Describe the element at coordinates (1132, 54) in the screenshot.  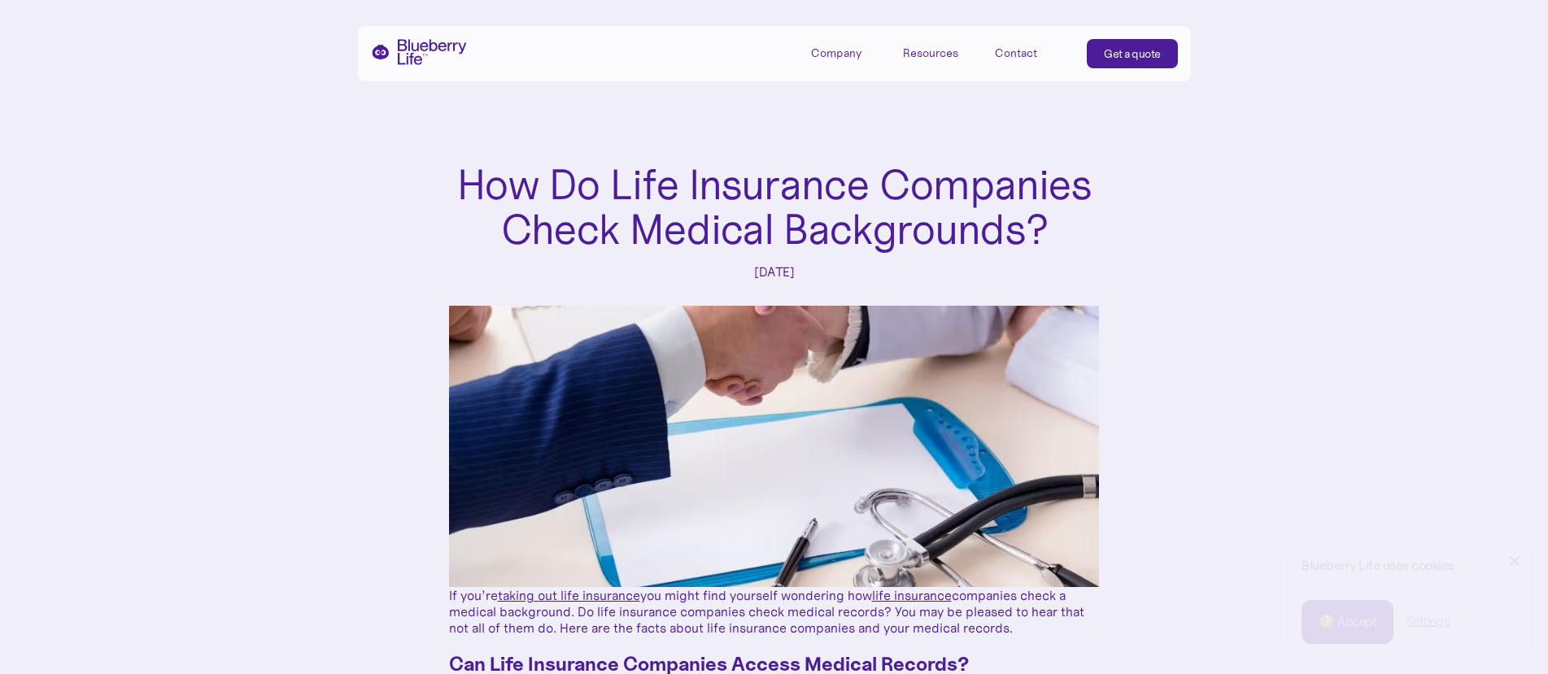
I see `div: Get a quote` at that location.